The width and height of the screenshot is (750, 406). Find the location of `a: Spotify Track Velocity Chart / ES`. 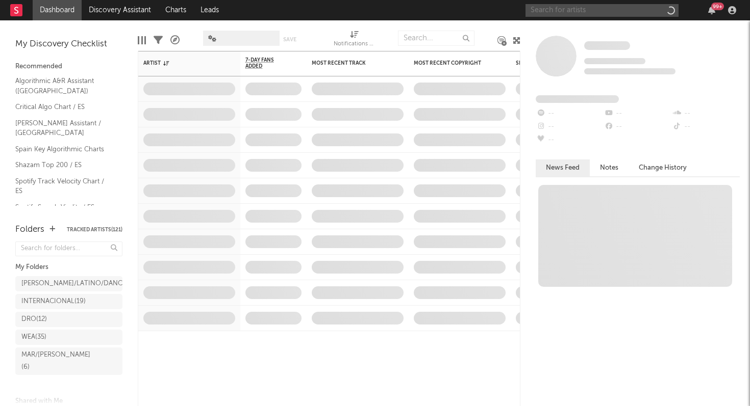

a: Spotify Track Velocity Chart / ES is located at coordinates (64, 186).